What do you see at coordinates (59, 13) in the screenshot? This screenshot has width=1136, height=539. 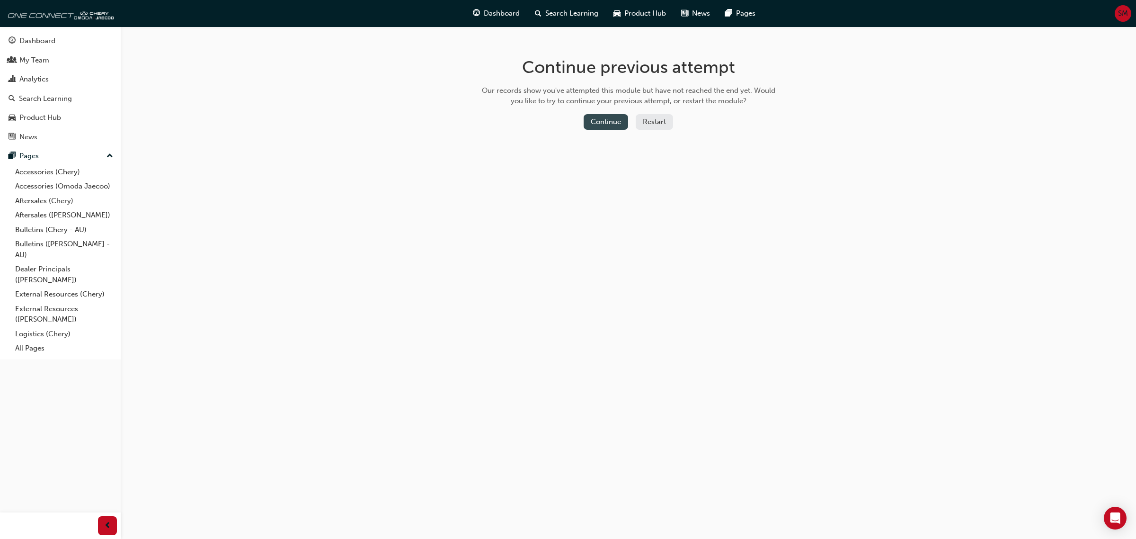 I see `img: oneconnect` at bounding box center [59, 13].